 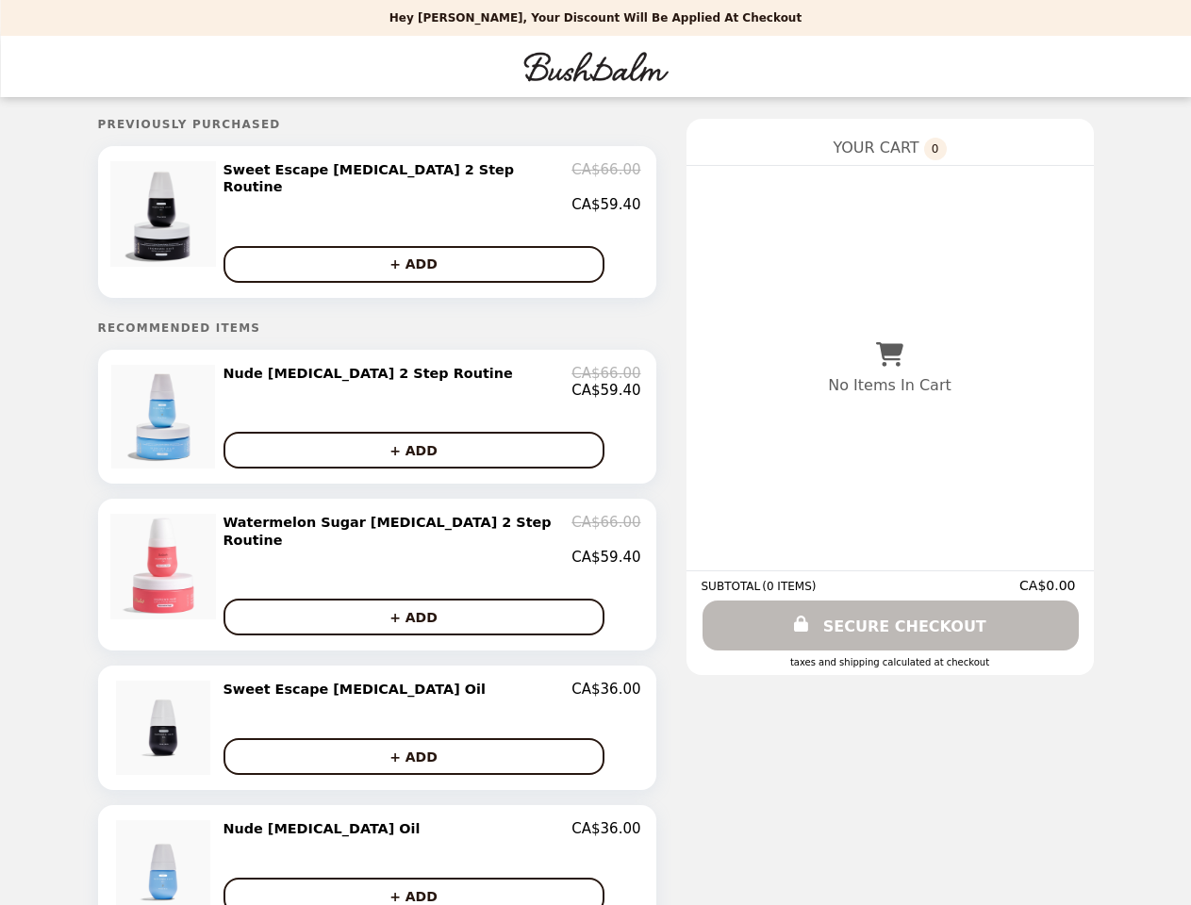 I want to click on img: Sweet Escape Ingrown Hair 2 Step Routine, so click(x=165, y=214).